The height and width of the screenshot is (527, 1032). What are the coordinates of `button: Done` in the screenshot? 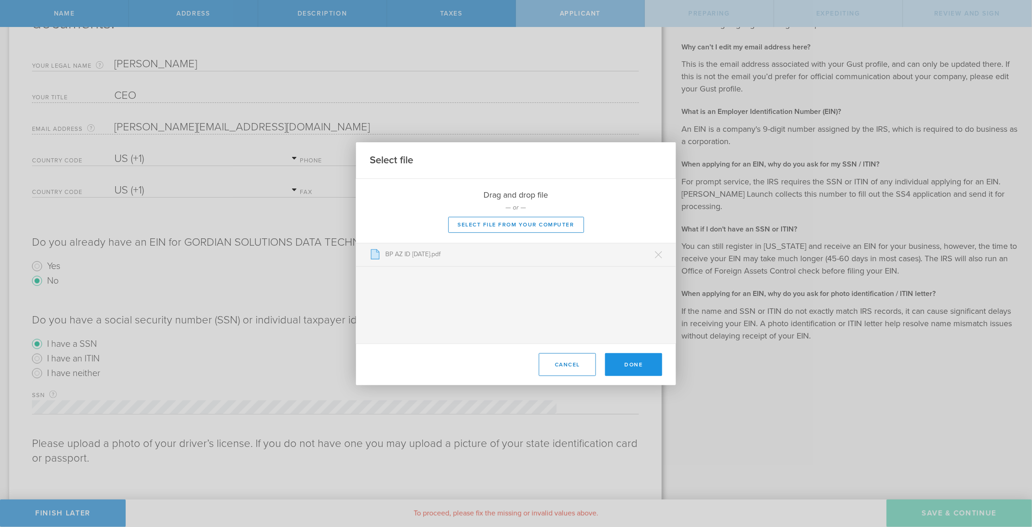 It's located at (634, 364).